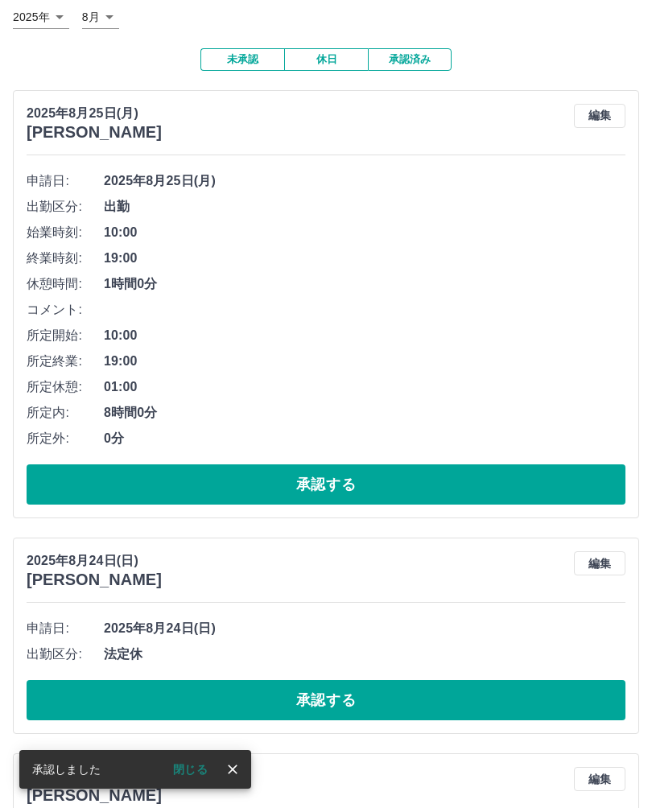  Describe the element at coordinates (65, 438) in the screenshot. I see `span: 所定外:` at that location.